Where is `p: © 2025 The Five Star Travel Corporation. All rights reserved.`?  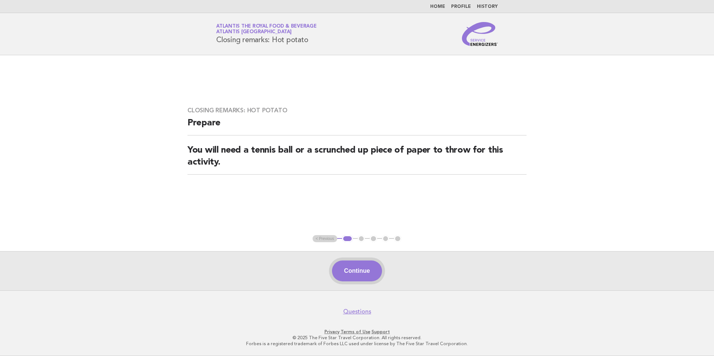
p: © 2025 The Five Star Travel Corporation. All rights reserved. is located at coordinates (357, 338).